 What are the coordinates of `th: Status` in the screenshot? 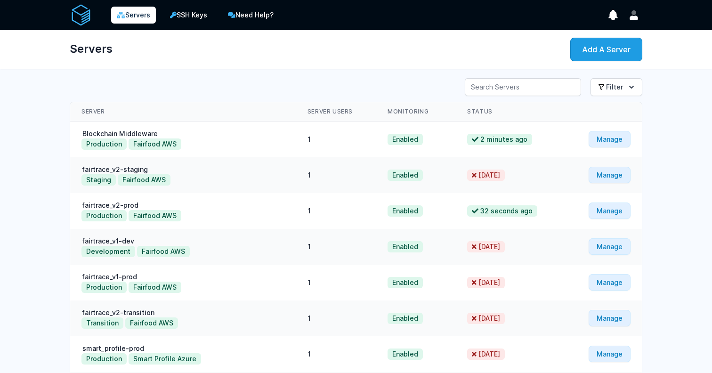 It's located at (511, 112).